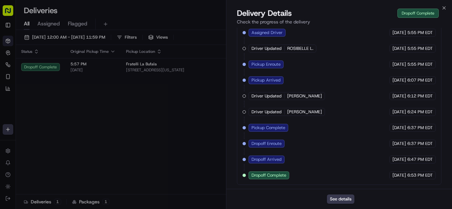  What do you see at coordinates (266, 160) in the screenshot?
I see `span: Dropoff Arrived` at bounding box center [266, 160].